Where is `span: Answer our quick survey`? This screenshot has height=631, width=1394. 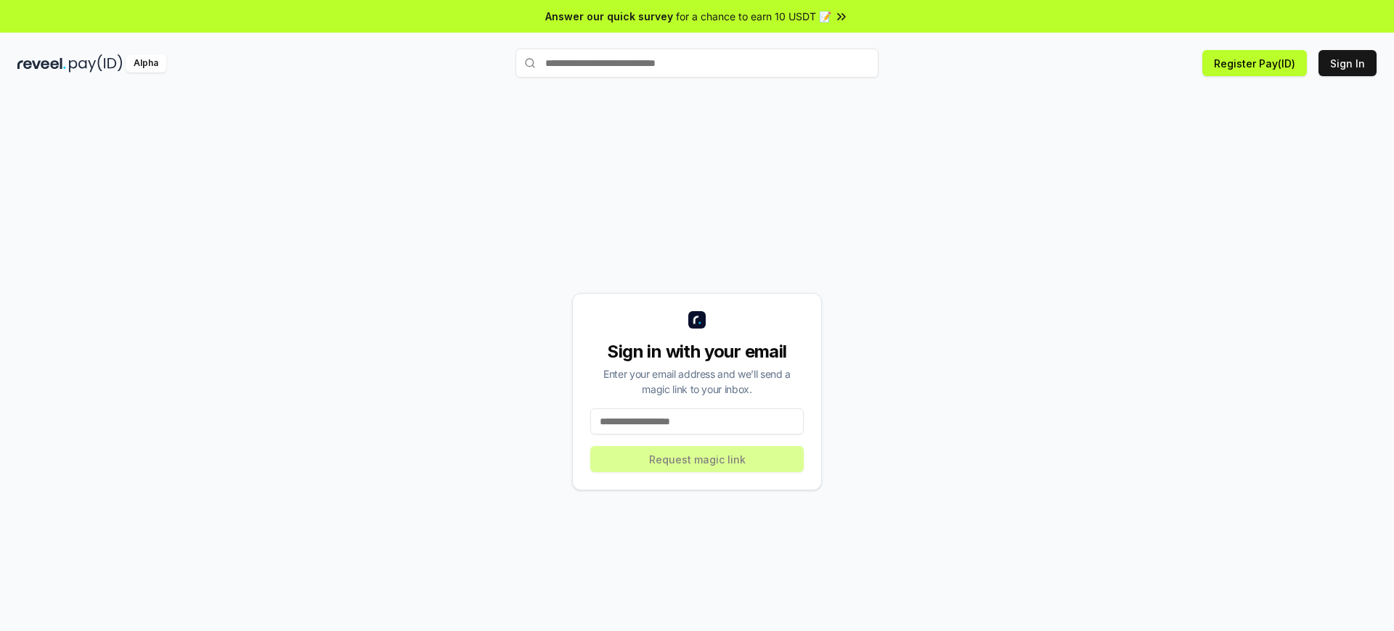 span: Answer our quick survey is located at coordinates (609, 16).